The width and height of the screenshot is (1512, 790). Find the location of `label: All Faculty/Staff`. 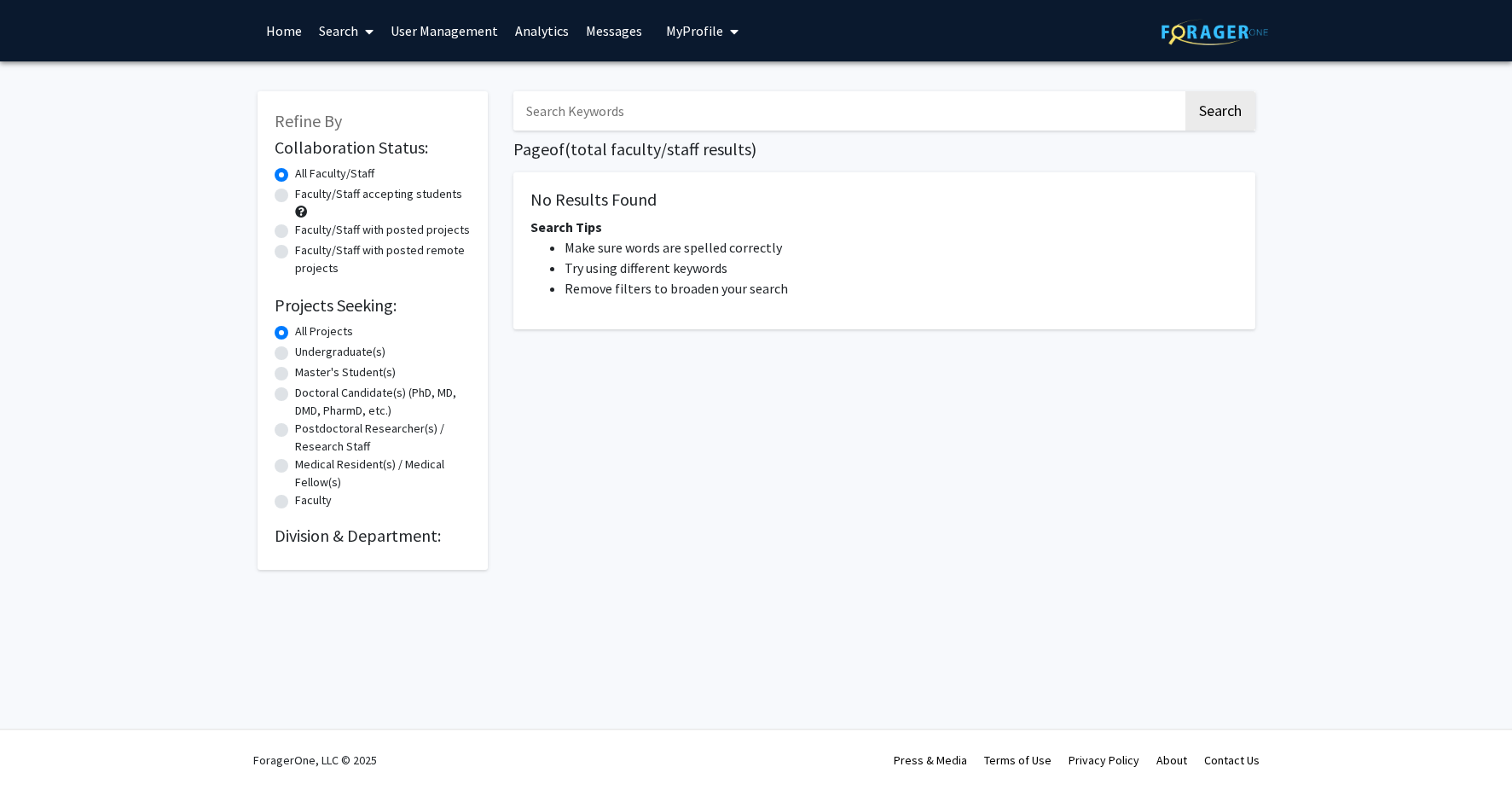

label: All Faculty/Staff is located at coordinates (334, 174).